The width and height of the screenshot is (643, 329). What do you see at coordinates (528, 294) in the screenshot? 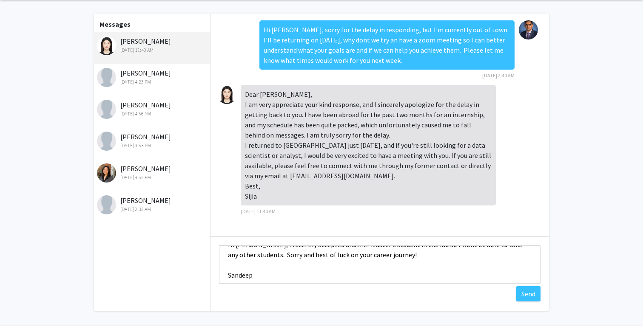
I see `button: Send` at bounding box center [528, 294].